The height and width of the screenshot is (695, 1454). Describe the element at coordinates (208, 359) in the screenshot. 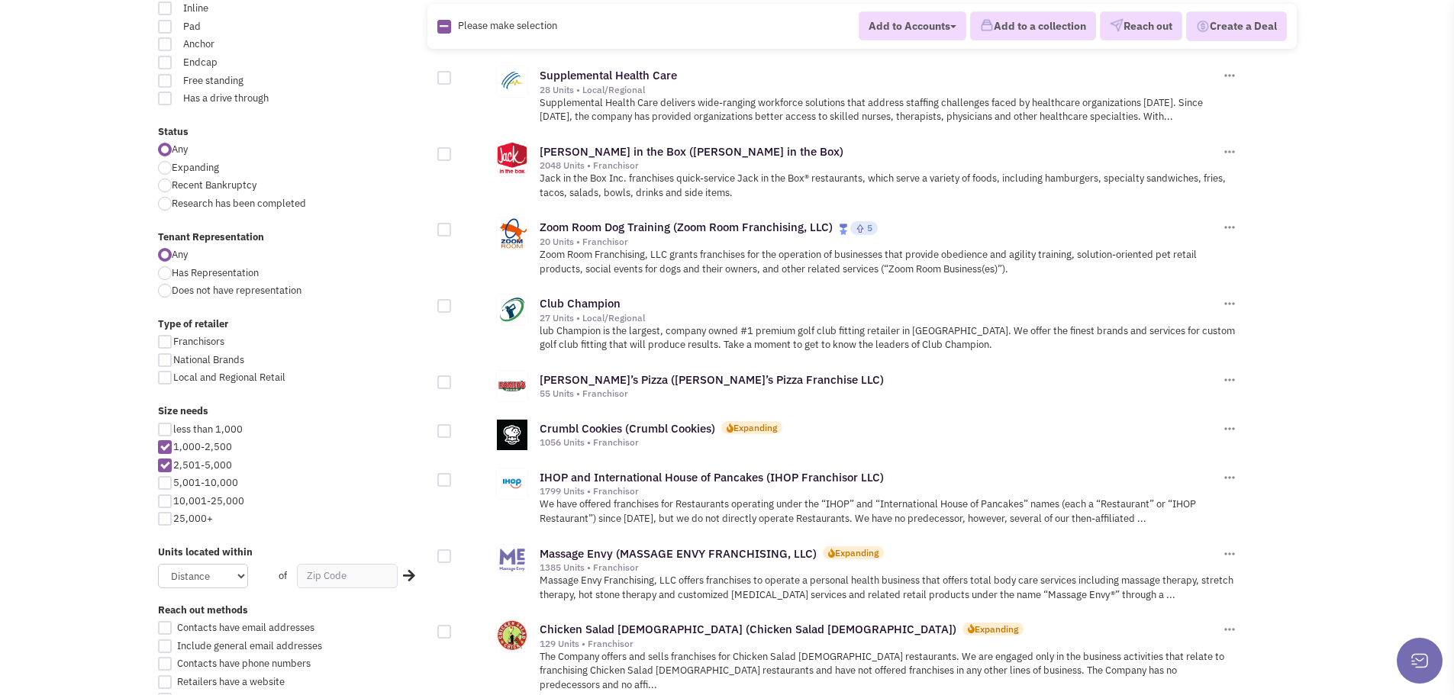

I see `span: National Brands` at that location.